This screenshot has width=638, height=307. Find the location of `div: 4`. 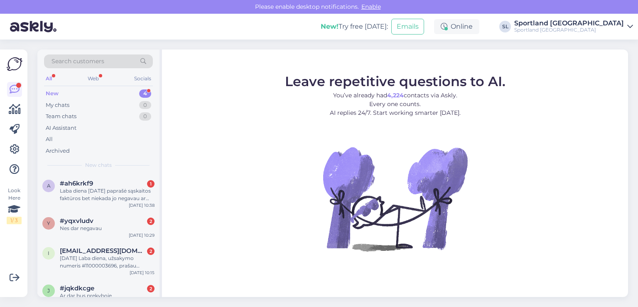

div: 4 is located at coordinates (145, 93).